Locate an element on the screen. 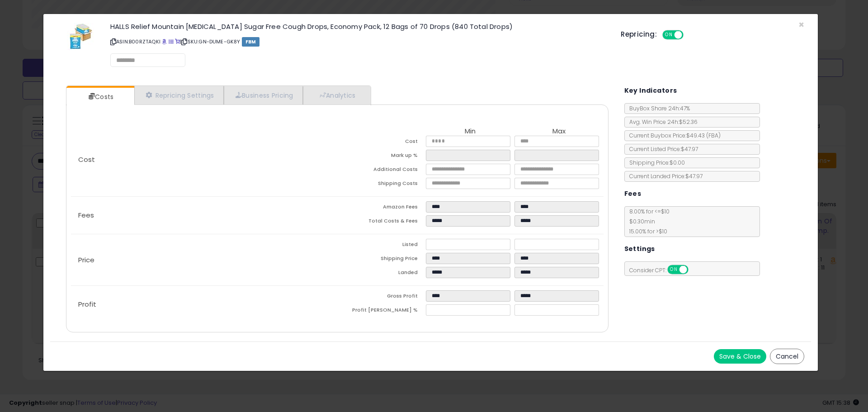 This screenshot has height=412, width=868. td: Shipping Price is located at coordinates (381, 259).